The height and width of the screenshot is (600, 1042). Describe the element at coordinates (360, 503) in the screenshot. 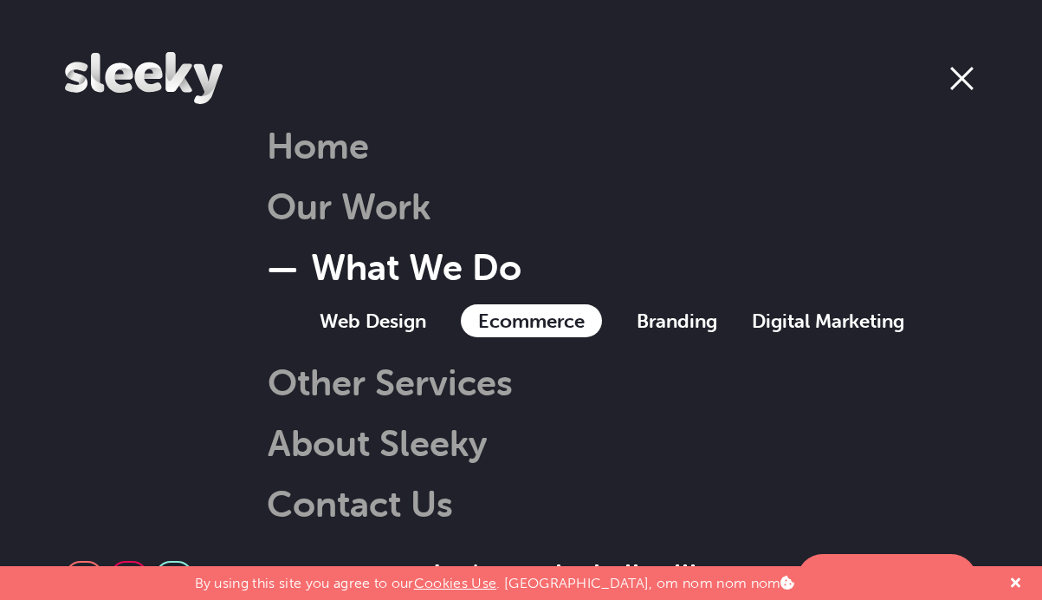

I see `a: Contact Us` at that location.